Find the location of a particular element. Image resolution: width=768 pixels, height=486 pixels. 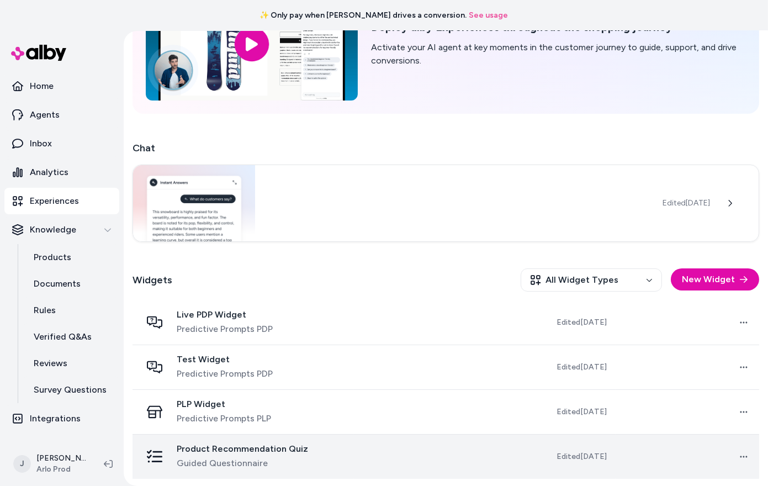

p: Experiences is located at coordinates (54, 201).